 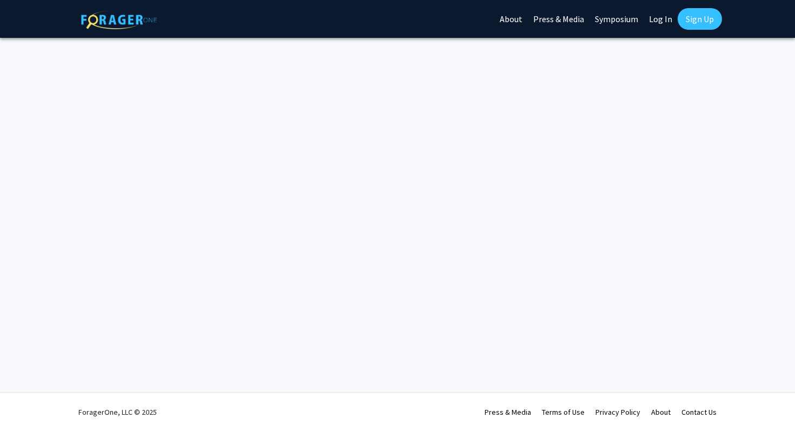 I want to click on a: Press & Media, so click(x=508, y=412).